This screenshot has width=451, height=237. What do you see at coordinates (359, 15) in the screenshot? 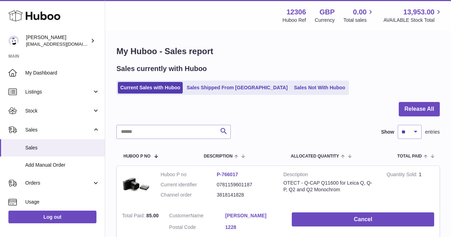
I see `a: 0.00 Total sales` at bounding box center [359, 15].